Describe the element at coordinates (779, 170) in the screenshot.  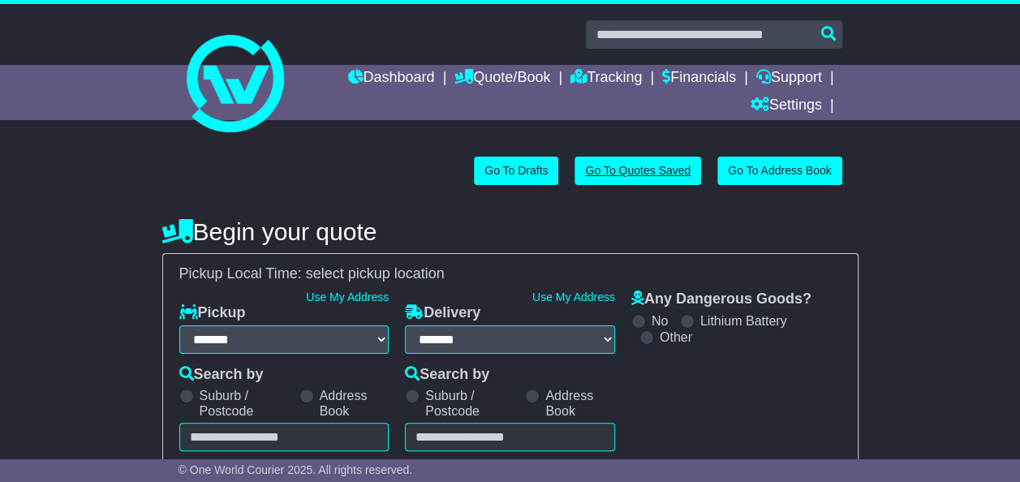
I see `a: Go To Address Book` at that location.